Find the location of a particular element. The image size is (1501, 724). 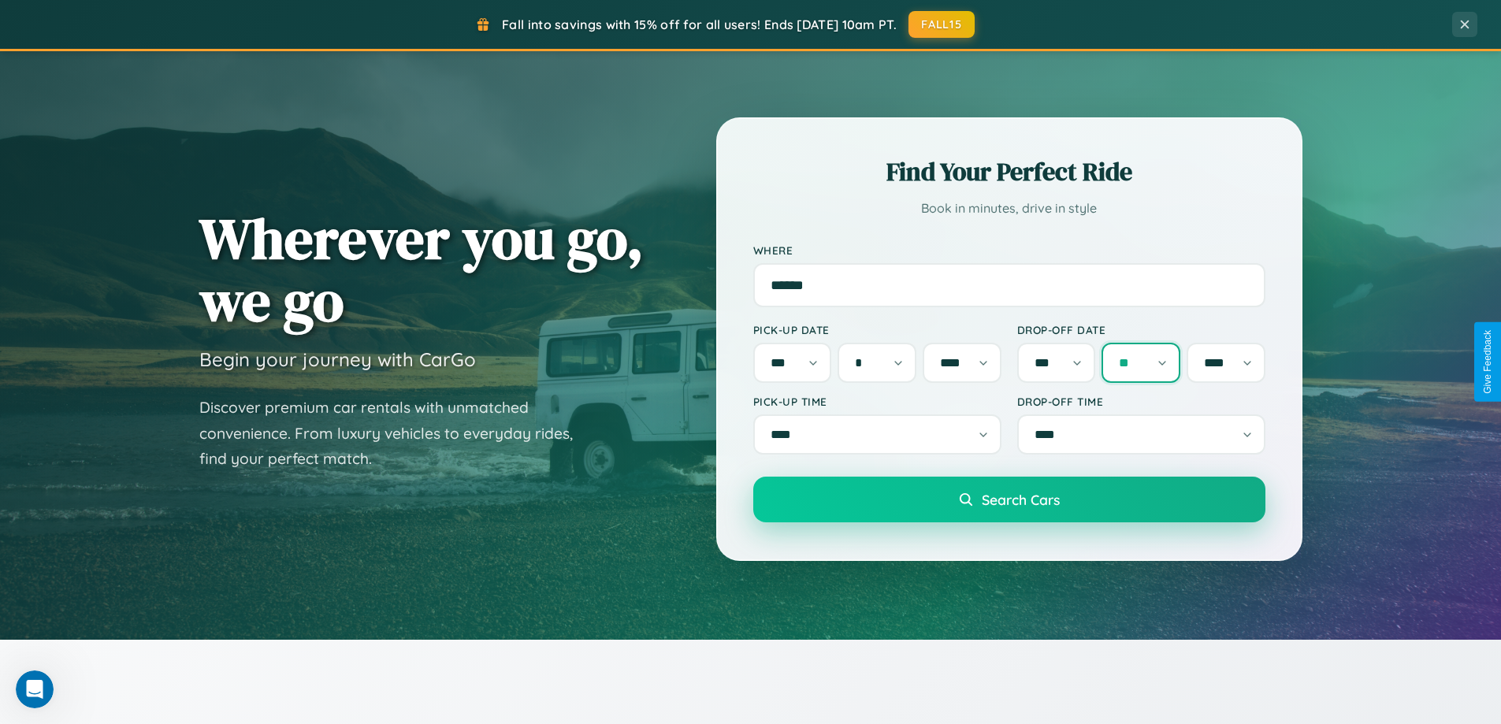

label: Drop-off Date is located at coordinates (1141, 329).